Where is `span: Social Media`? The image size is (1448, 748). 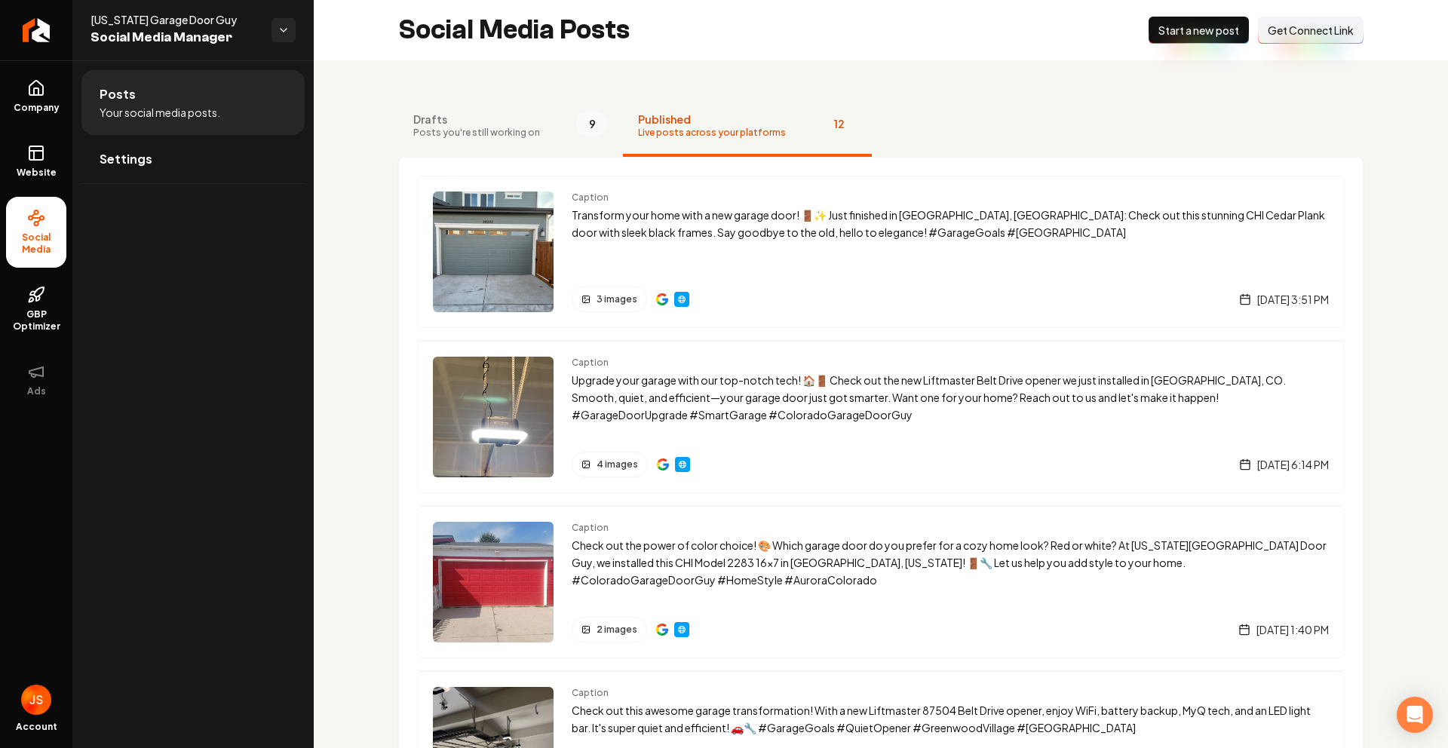
span: Social Media is located at coordinates (36, 244).